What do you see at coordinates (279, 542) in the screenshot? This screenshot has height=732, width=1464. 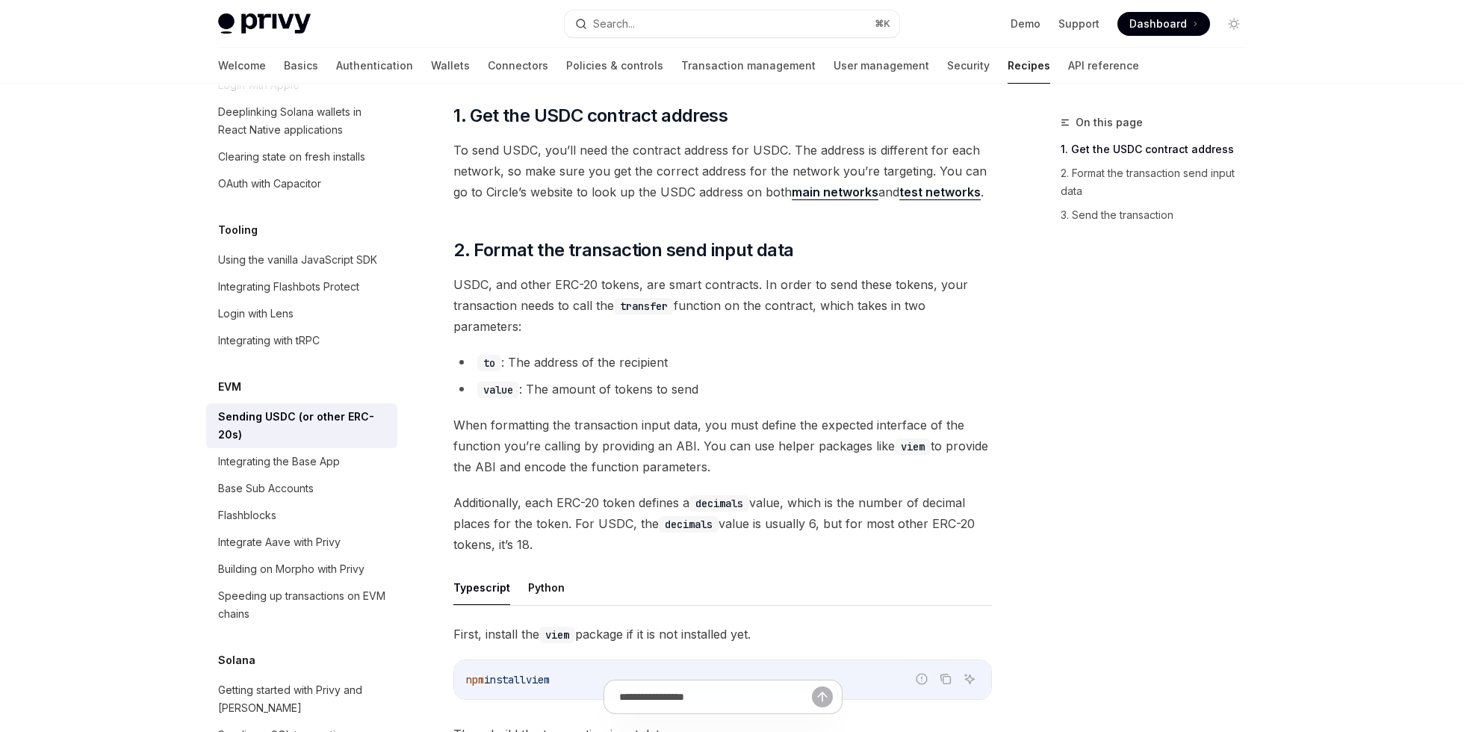 I see `div: Integrate Aave with Privy` at bounding box center [279, 542].